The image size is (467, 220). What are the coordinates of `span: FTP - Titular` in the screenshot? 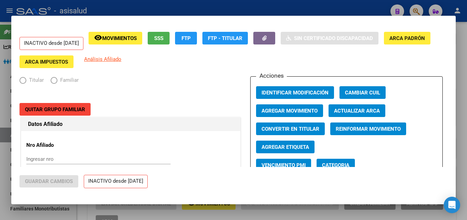 It's located at (225, 38).